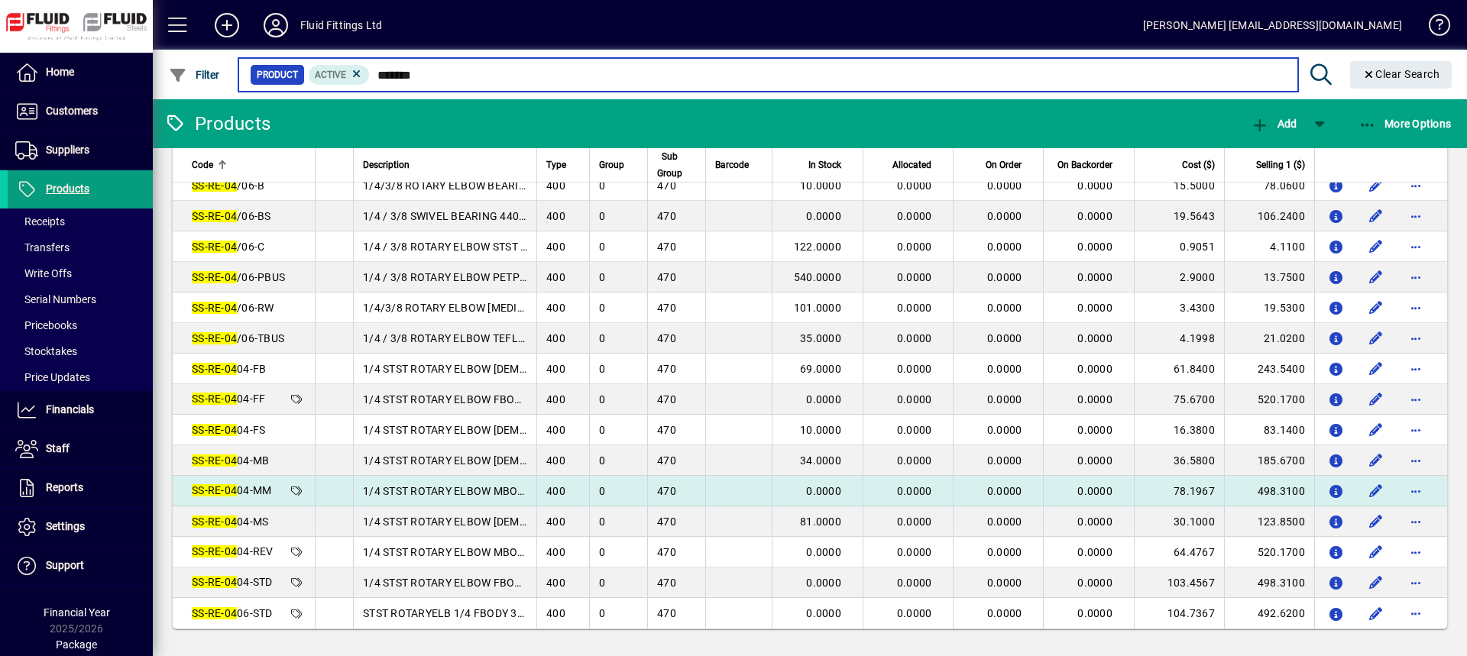  What do you see at coordinates (44, 274) in the screenshot?
I see `span: Write Offs` at bounding box center [44, 274].